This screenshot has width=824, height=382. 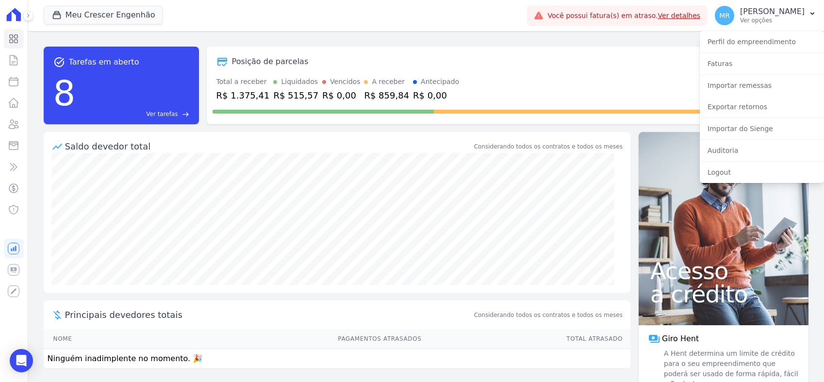 What do you see at coordinates (440, 82) in the screenshot?
I see `div: Antecipado` at bounding box center [440, 82].